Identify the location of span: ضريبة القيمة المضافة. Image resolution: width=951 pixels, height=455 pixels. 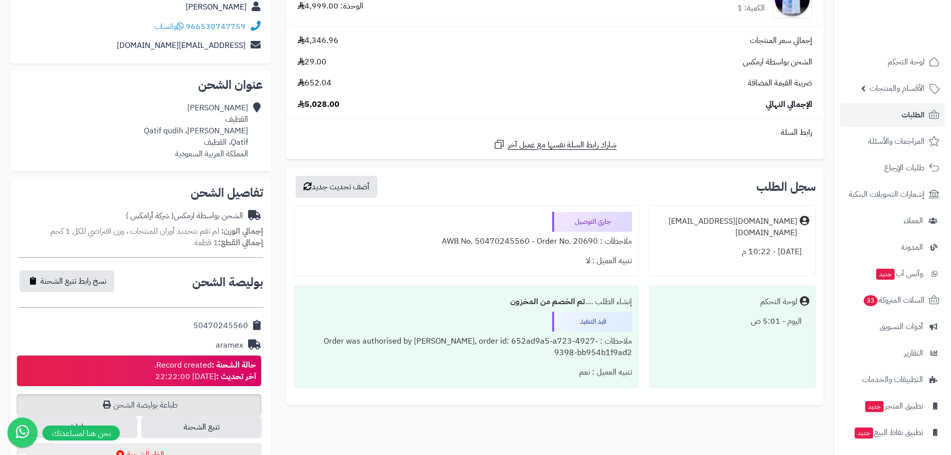
(780, 83).